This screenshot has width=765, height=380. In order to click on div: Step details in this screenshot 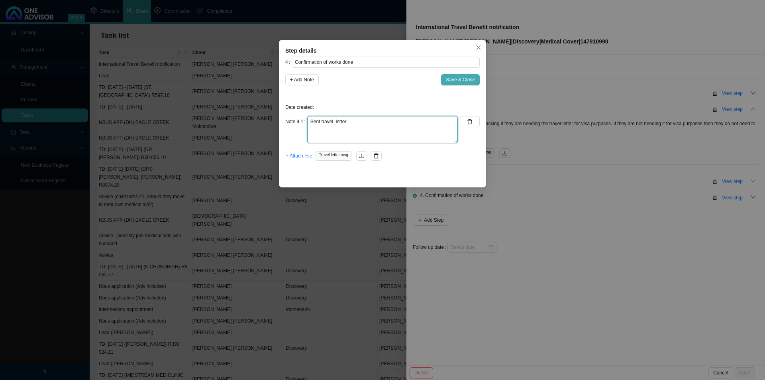, I will do `click(382, 51)`.